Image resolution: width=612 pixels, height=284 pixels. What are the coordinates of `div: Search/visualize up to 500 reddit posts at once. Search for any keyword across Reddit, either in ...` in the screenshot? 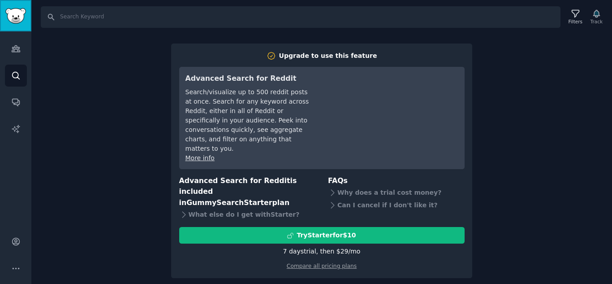 It's located at (248, 120).